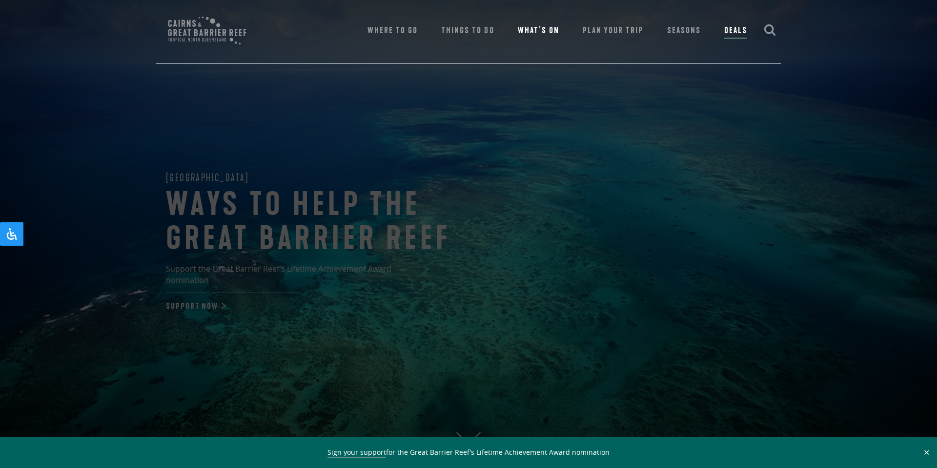  What do you see at coordinates (613, 31) in the screenshot?
I see `a: Plan Your Trip` at bounding box center [613, 31].